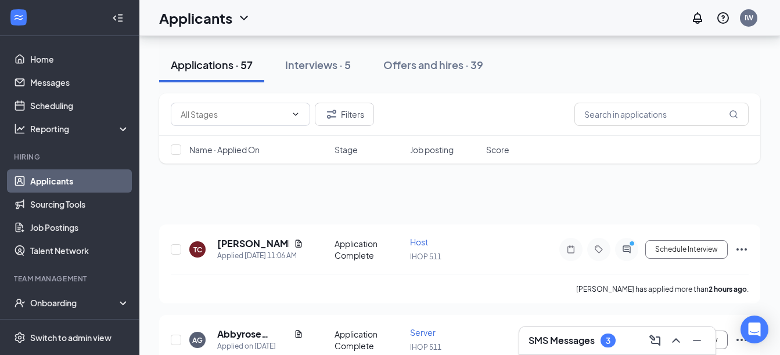 This screenshot has height=355, width=780. Describe the element at coordinates (432, 150) in the screenshot. I see `span: Job posting` at that location.